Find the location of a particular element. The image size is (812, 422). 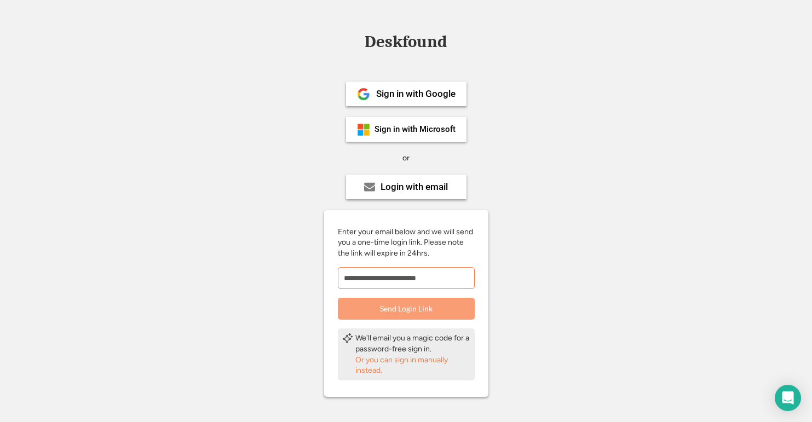

div: Enter your email below and we will send you a one-time login link. Please note the link will expi... is located at coordinates (406, 243).